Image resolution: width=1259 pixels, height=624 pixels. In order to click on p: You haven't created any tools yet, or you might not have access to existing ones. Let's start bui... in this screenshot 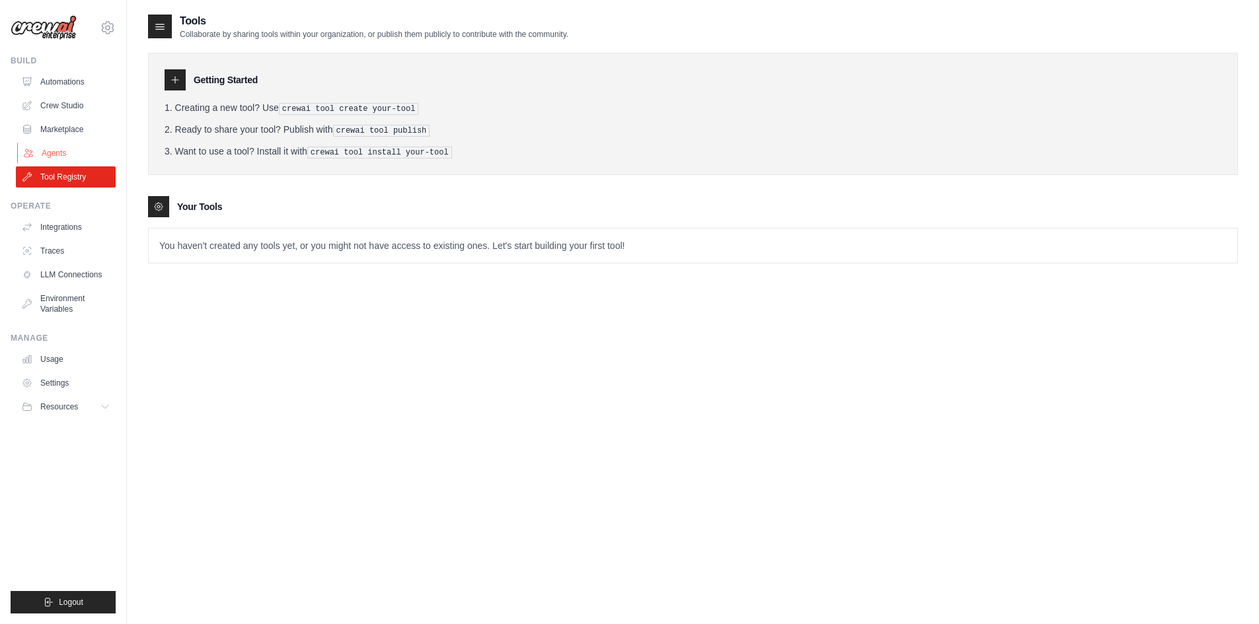, I will do `click(692, 246)`.